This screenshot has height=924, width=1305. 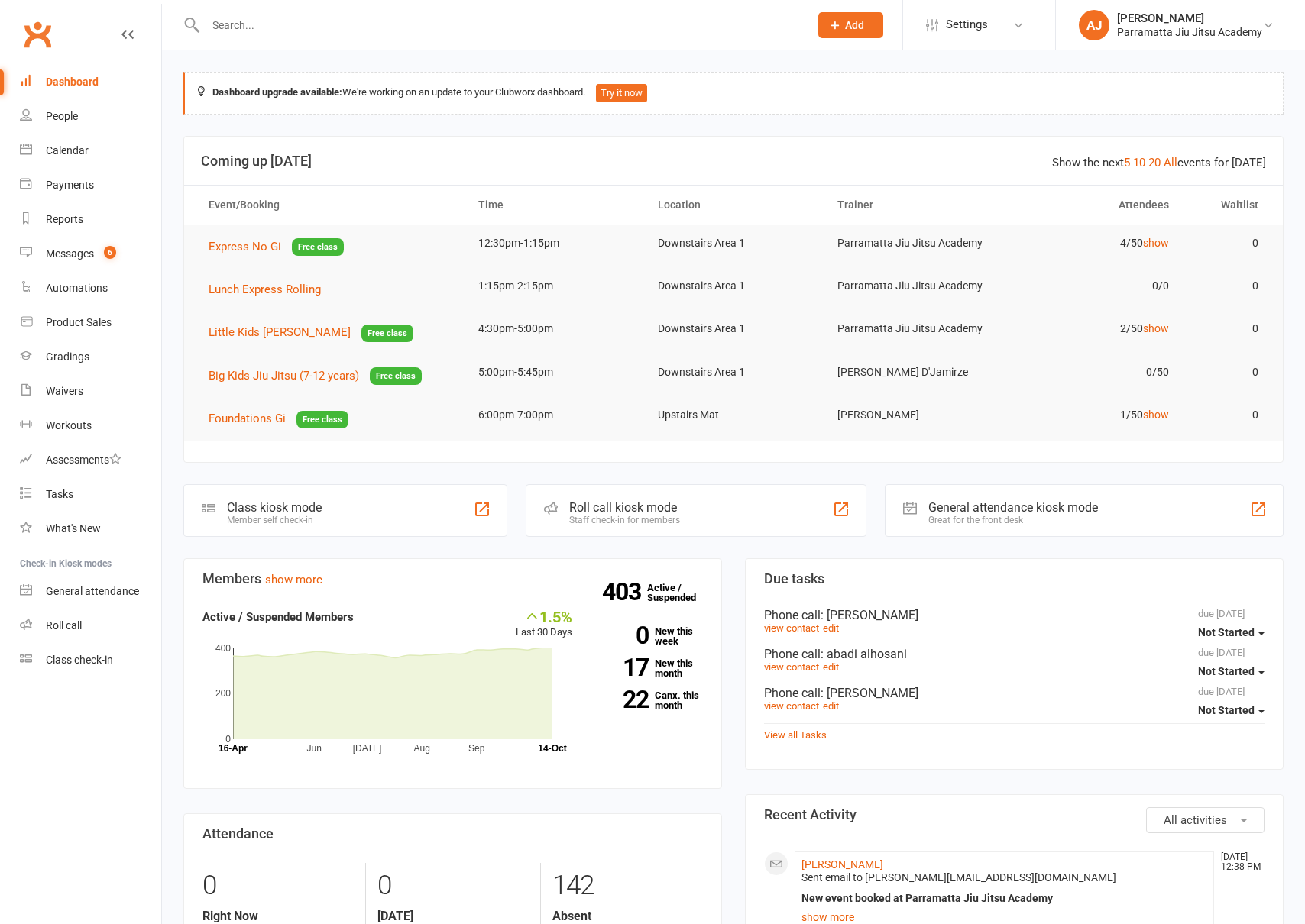 What do you see at coordinates (283, 376) in the screenshot?
I see `span: Big Kids Jiu Jitsu (7-12 years)` at bounding box center [283, 376].